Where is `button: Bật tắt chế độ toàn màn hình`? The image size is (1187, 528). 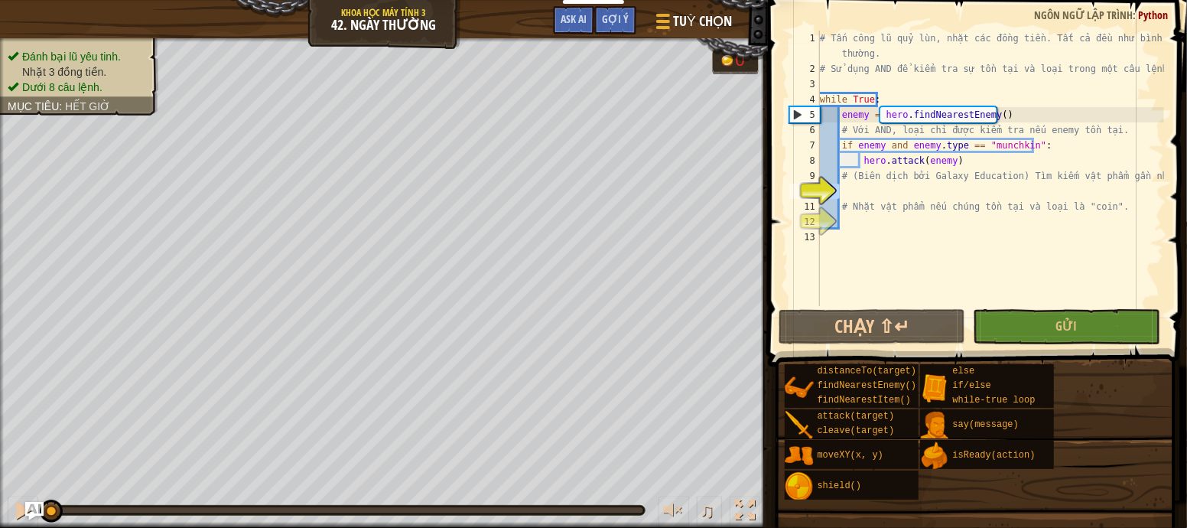 button: Bật tắt chế độ toàn màn hình is located at coordinates (745, 511).